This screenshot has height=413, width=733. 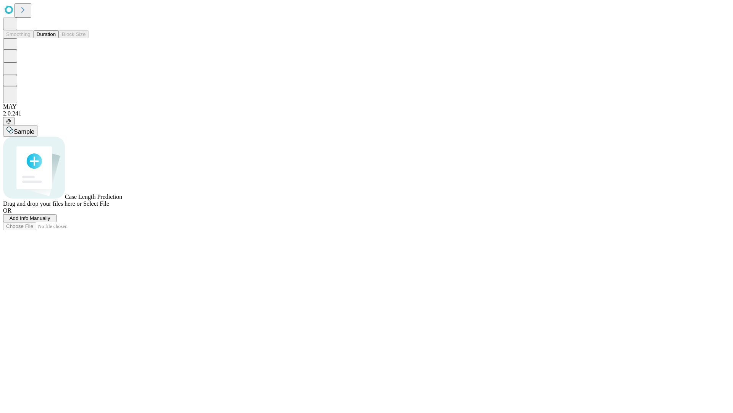 I want to click on span: Case Length Prediction, so click(x=94, y=196).